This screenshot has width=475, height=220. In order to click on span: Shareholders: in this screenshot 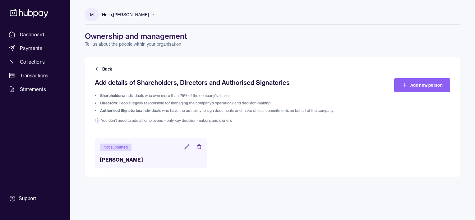, I will do `click(112, 95)`.